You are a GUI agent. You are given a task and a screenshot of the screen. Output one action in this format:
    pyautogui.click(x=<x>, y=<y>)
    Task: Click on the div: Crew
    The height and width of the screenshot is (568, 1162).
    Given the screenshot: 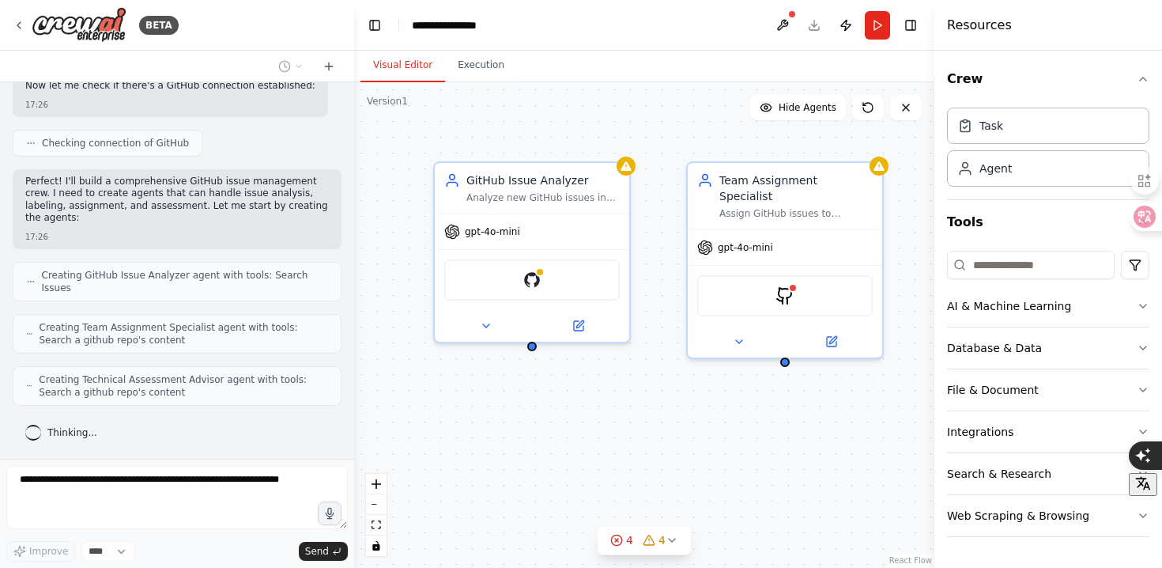 What is the action you would take?
    pyautogui.click(x=1049, y=150)
    